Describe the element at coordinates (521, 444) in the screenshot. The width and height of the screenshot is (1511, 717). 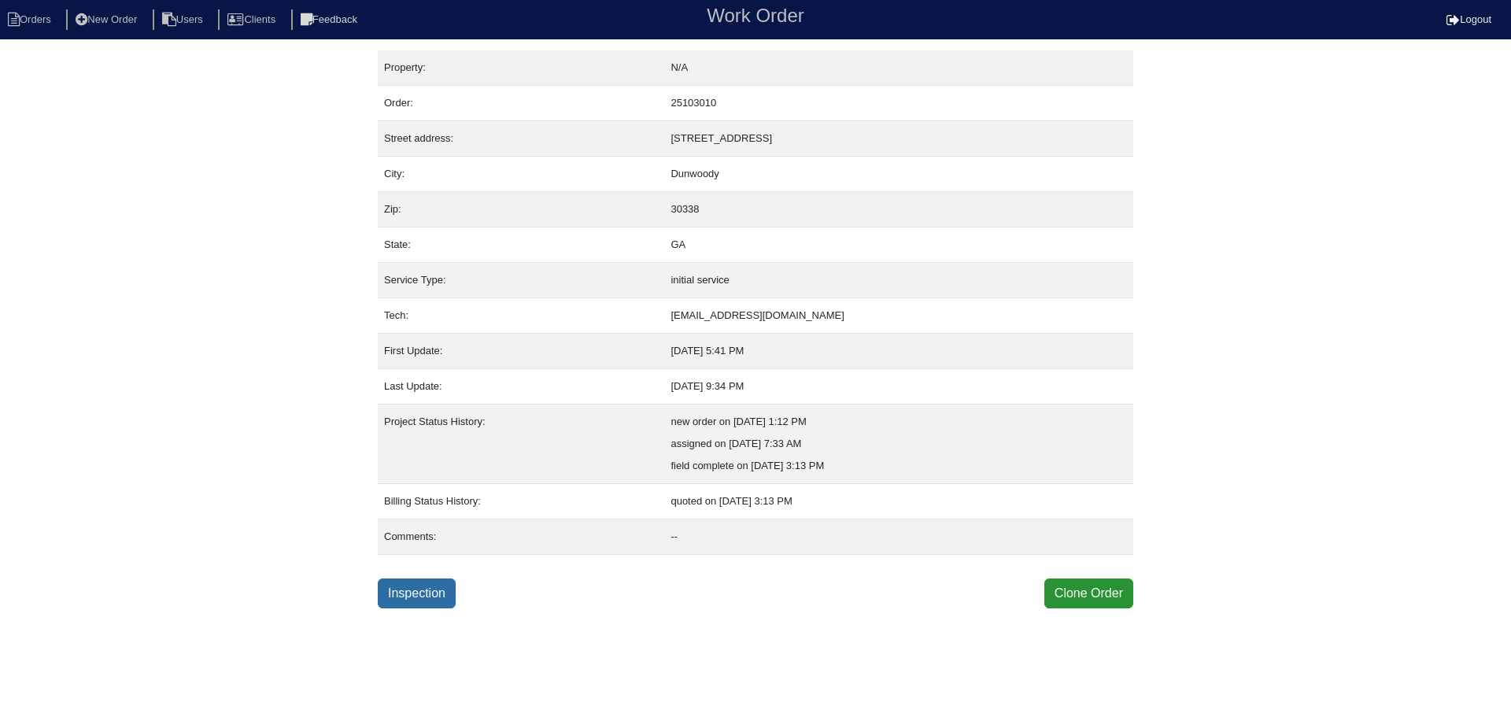
I see `td: Project Status History:` at that location.